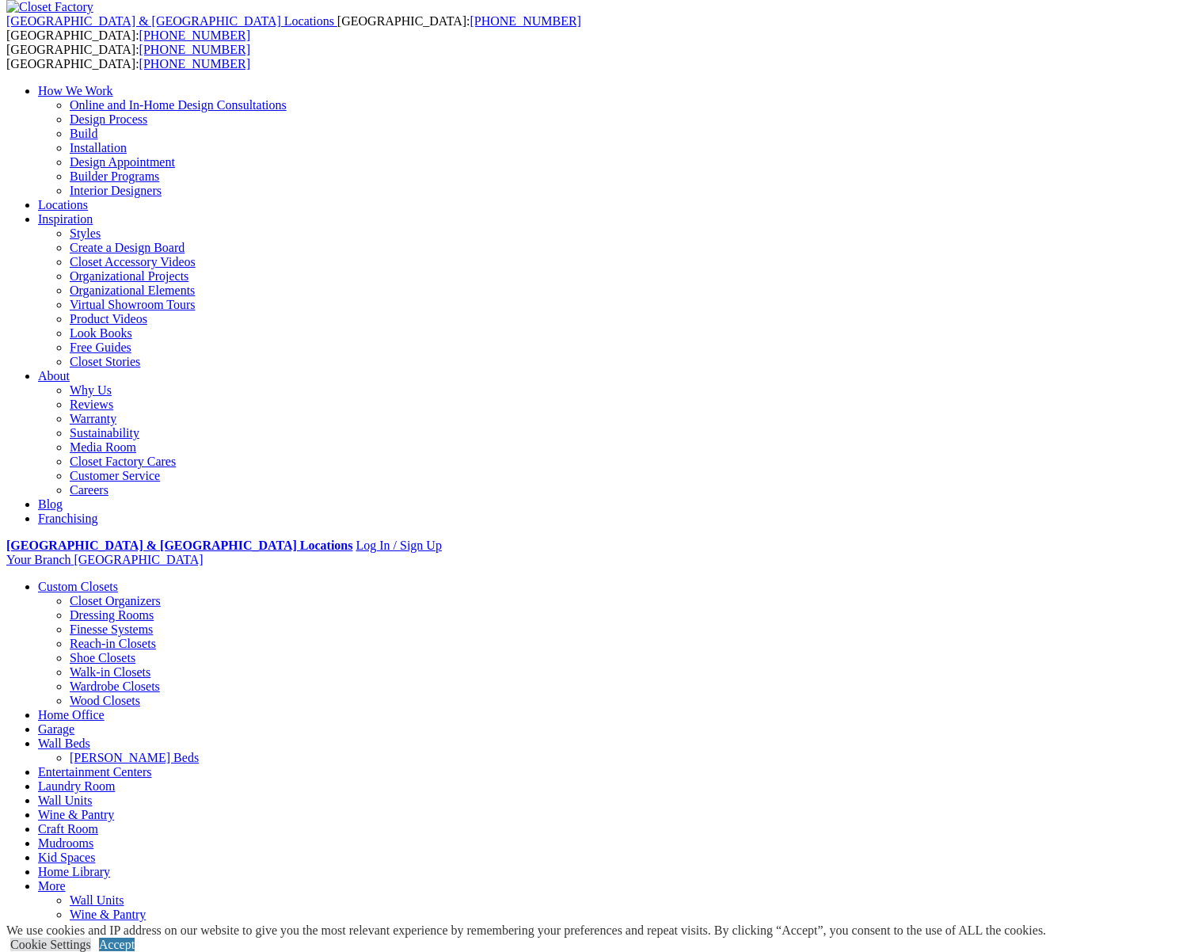 This screenshot has height=952, width=1183. I want to click on a: Build, so click(84, 133).